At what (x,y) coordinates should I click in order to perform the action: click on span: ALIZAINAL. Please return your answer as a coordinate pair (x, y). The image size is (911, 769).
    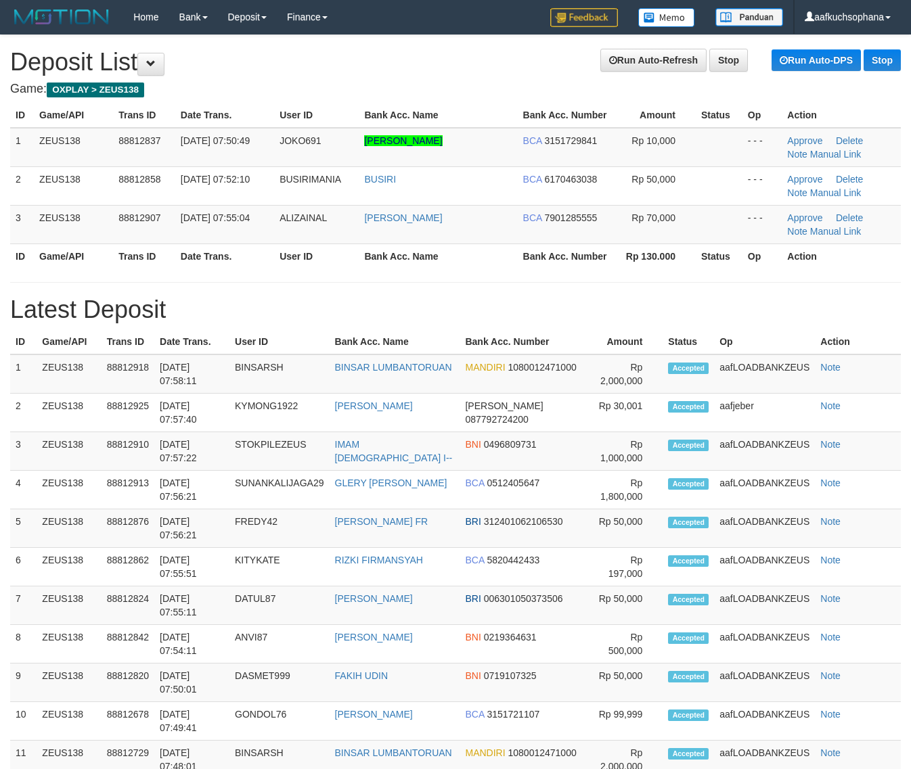
    Looking at the image, I should click on (303, 218).